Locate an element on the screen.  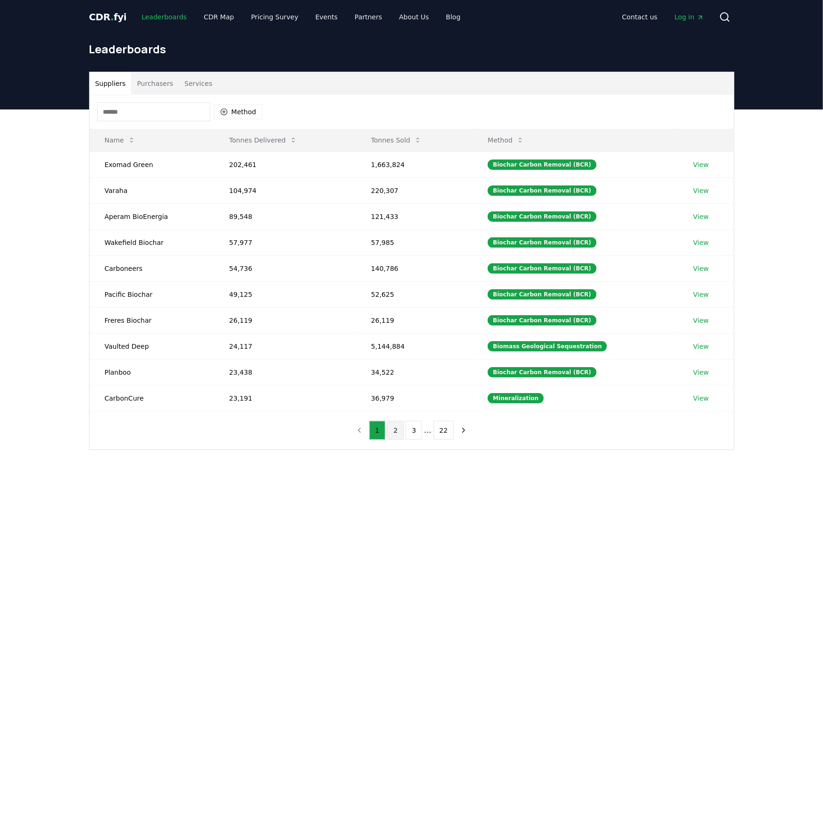
td: 24,117 is located at coordinates (285, 346).